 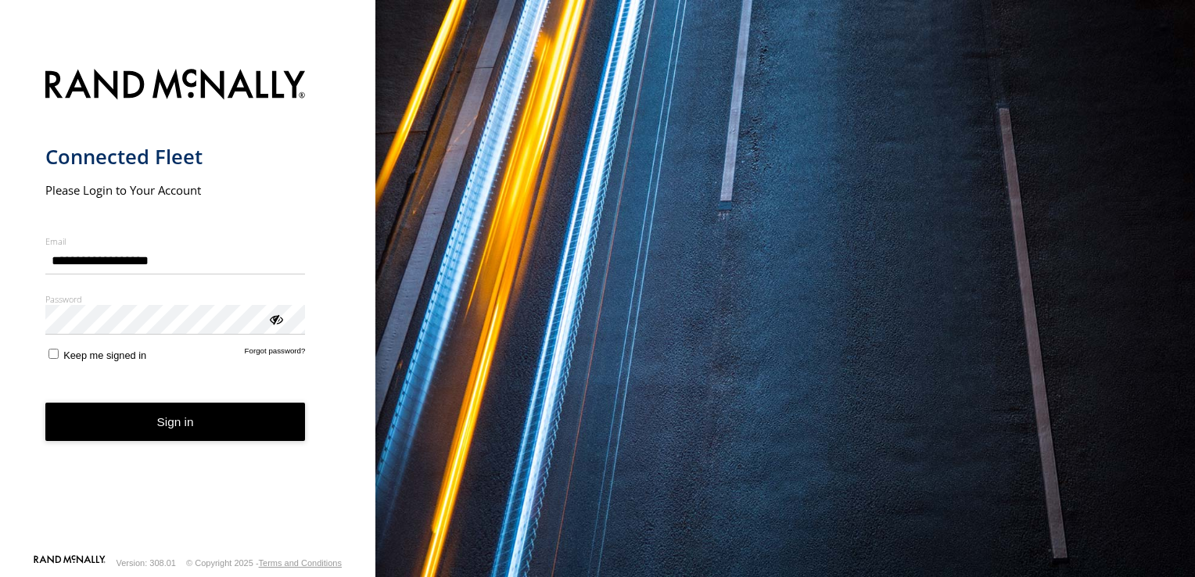 I want to click on div: ViewPassword, so click(x=275, y=318).